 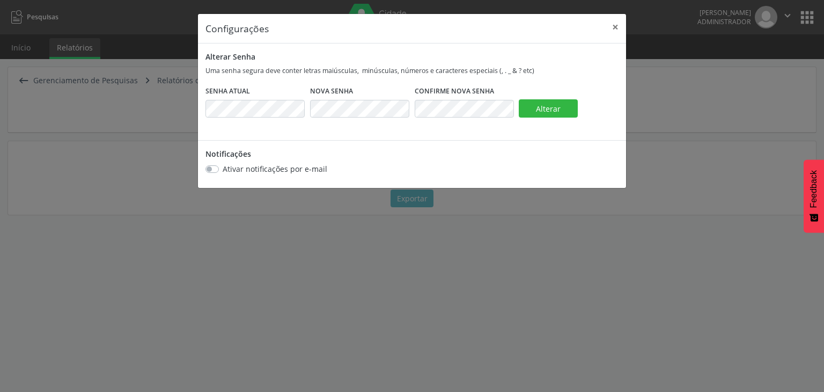 What do you see at coordinates (360, 93) in the screenshot?
I see `legend: Nova Senha` at bounding box center [360, 93].